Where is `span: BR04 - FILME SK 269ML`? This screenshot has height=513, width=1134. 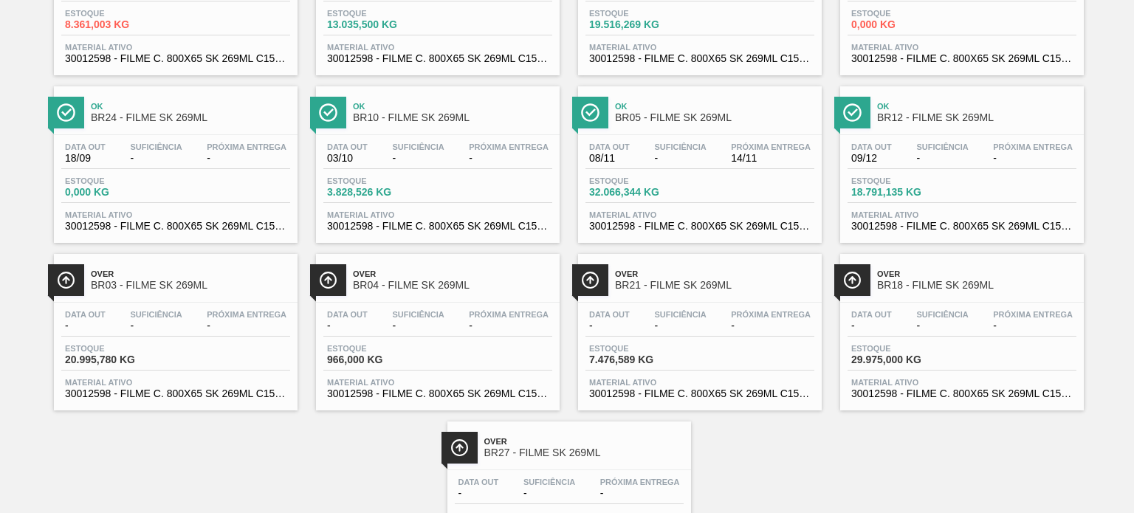 span: BR04 - FILME SK 269ML is located at coordinates (453, 285).